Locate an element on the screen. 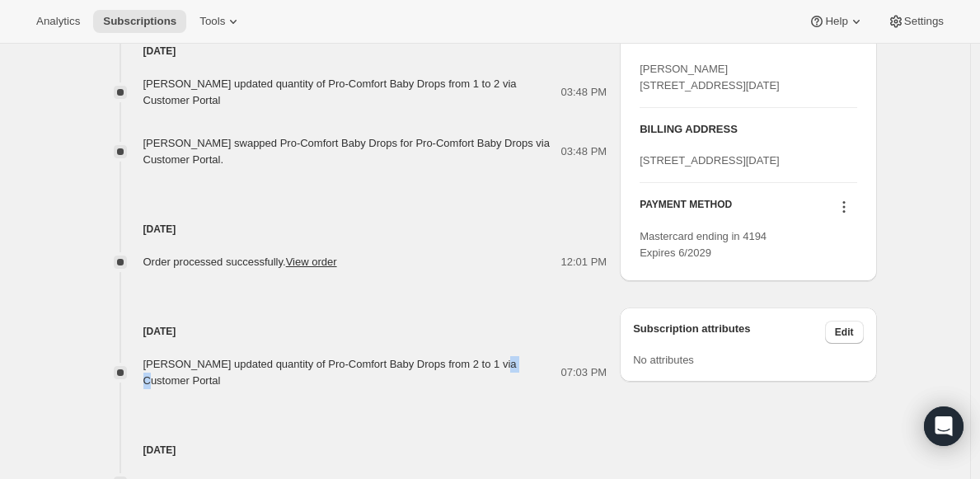 Image resolution: width=980 pixels, height=479 pixels. button: Analytics is located at coordinates (58, 21).